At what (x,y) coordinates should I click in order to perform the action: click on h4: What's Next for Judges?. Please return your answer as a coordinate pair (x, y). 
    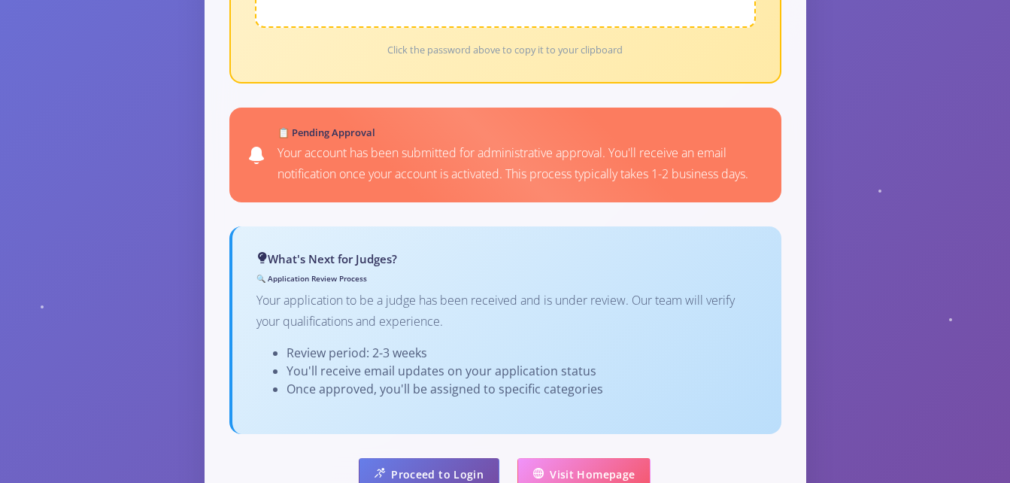
    Looking at the image, I should click on (507, 259).